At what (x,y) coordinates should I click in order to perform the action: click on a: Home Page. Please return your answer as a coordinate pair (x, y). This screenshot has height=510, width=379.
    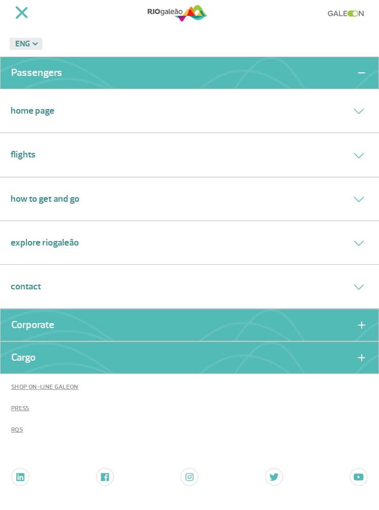
    Looking at the image, I should click on (33, 111).